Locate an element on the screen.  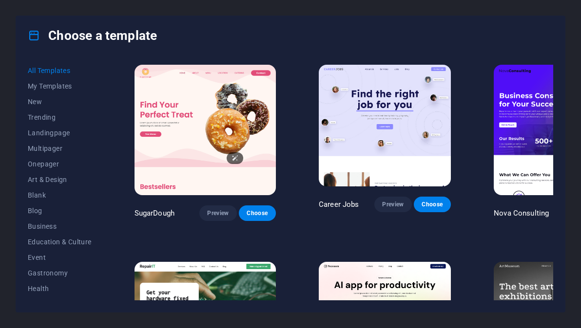
button: Blog is located at coordinates (59, 211).